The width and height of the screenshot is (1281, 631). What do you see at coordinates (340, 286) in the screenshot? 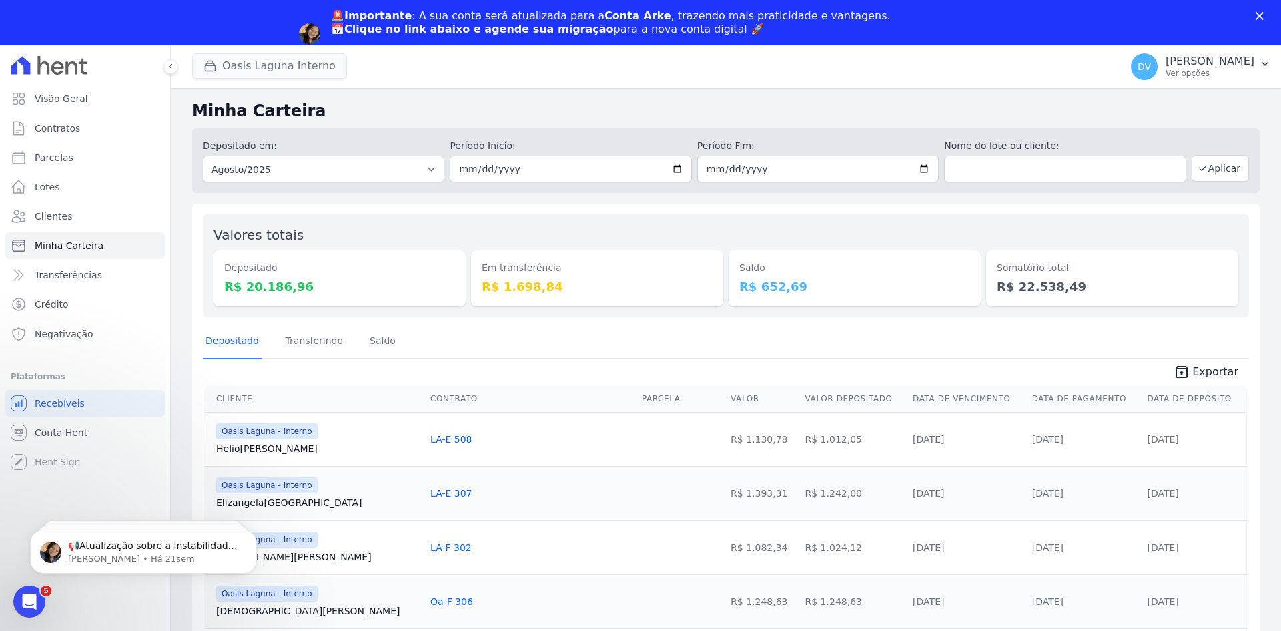
I see `dd: R$ 20.186,96` at bounding box center [340, 286].